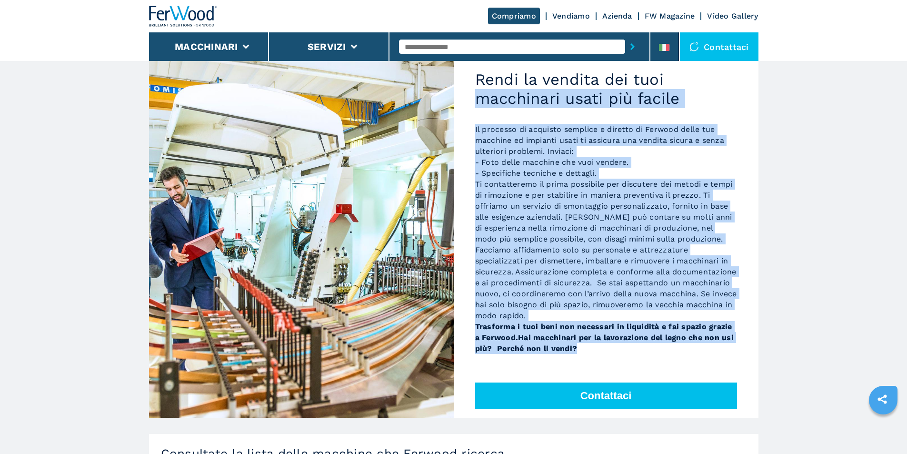  Describe the element at coordinates (183, 16) in the screenshot. I see `img: Ferwood` at that location.